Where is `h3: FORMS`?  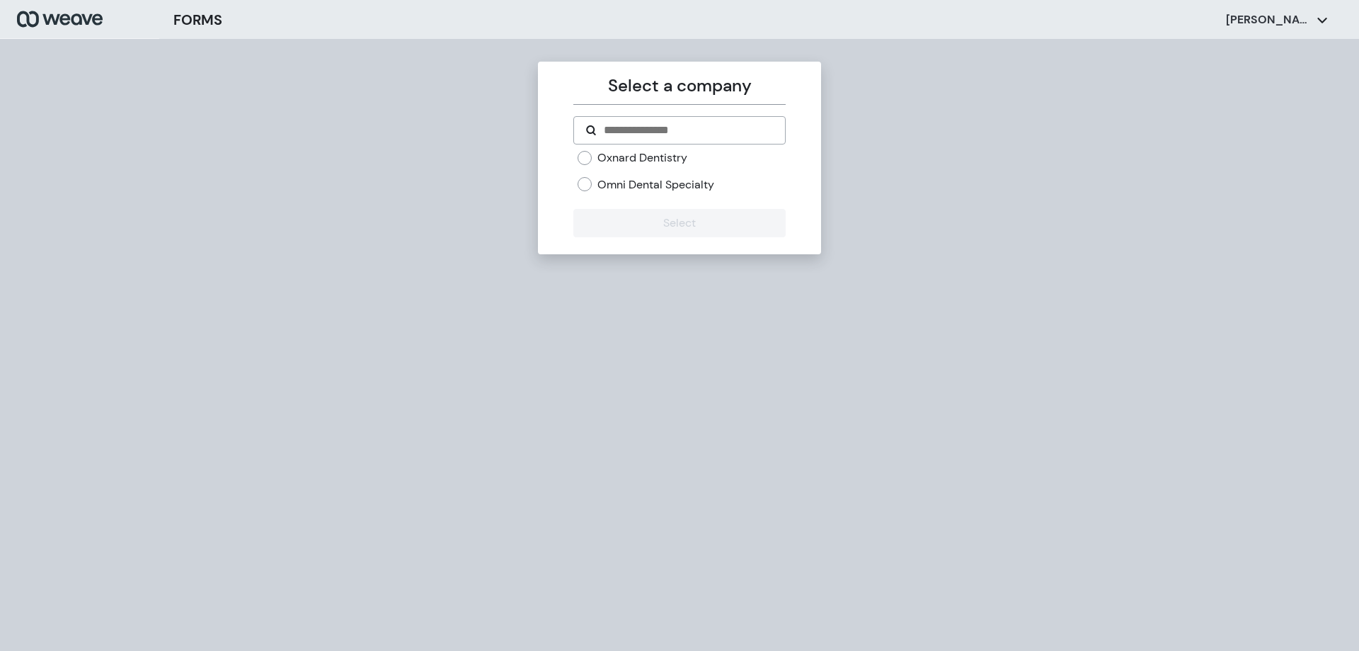
h3: FORMS is located at coordinates (198, 20).